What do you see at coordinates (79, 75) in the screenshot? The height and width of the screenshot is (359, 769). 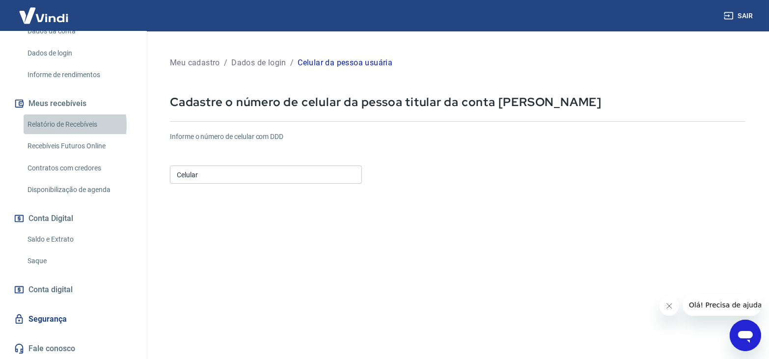 I see `a: Informe de rendimentos` at bounding box center [79, 75].